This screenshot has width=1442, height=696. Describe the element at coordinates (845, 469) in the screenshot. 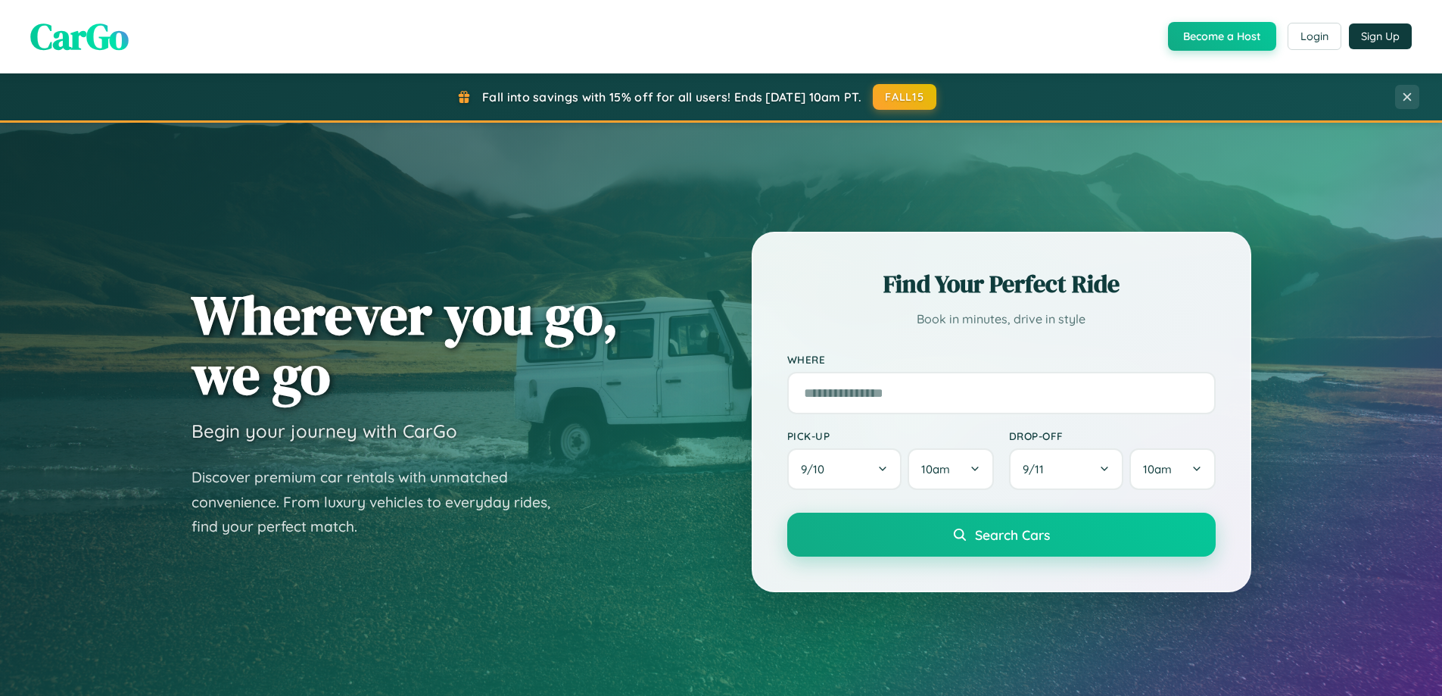

I see `button: 9/10` at that location.